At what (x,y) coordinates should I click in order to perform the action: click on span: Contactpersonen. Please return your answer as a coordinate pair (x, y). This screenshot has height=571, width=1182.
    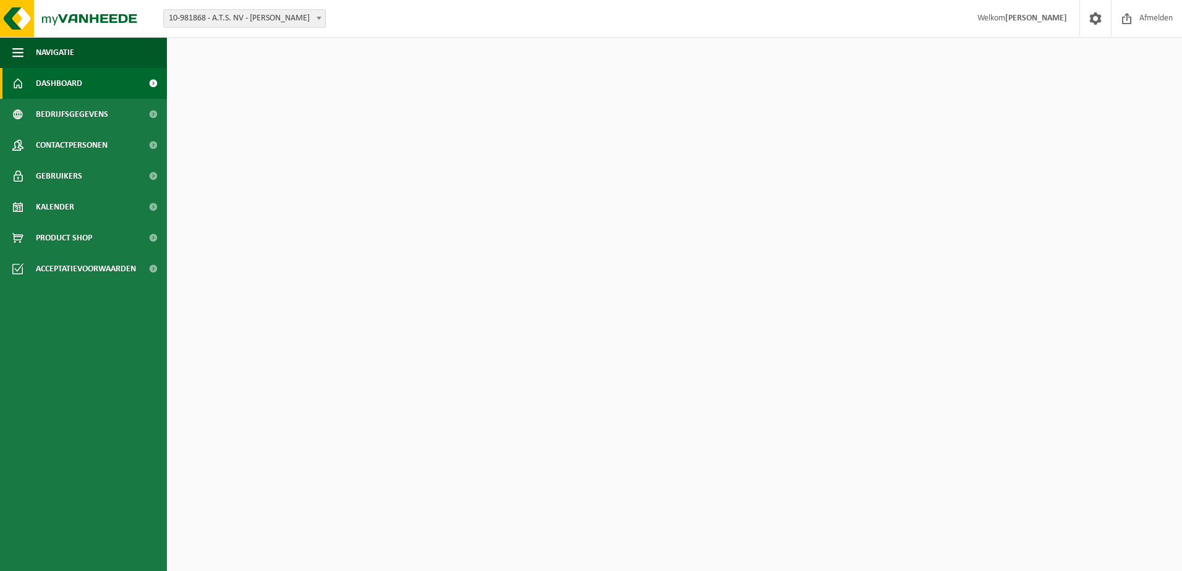
    Looking at the image, I should click on (72, 145).